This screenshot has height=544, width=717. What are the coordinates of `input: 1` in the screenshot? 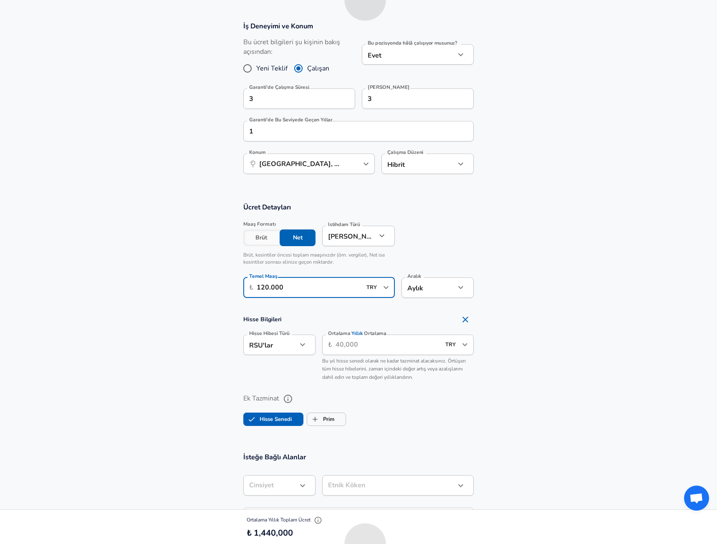 It's located at (349, 131).